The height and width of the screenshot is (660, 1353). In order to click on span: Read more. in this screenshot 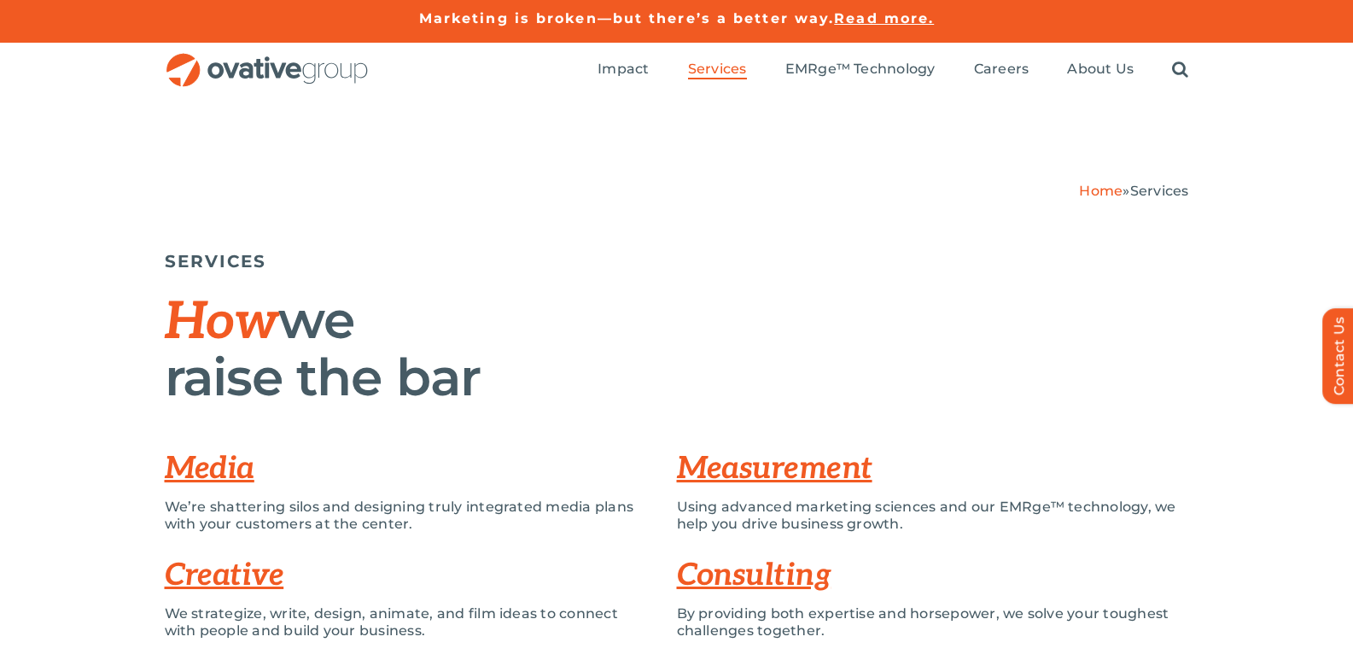, I will do `click(883, 18)`.